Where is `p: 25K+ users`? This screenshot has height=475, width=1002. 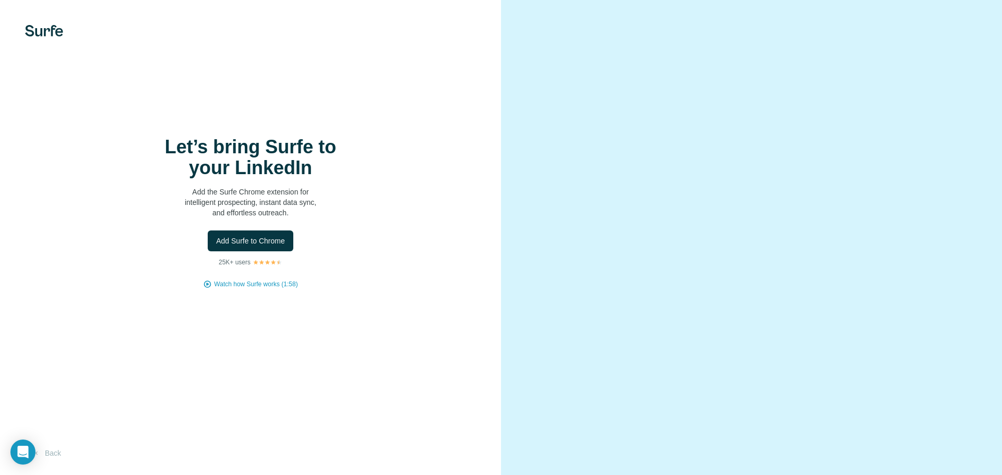
p: 25K+ users is located at coordinates (234, 262).